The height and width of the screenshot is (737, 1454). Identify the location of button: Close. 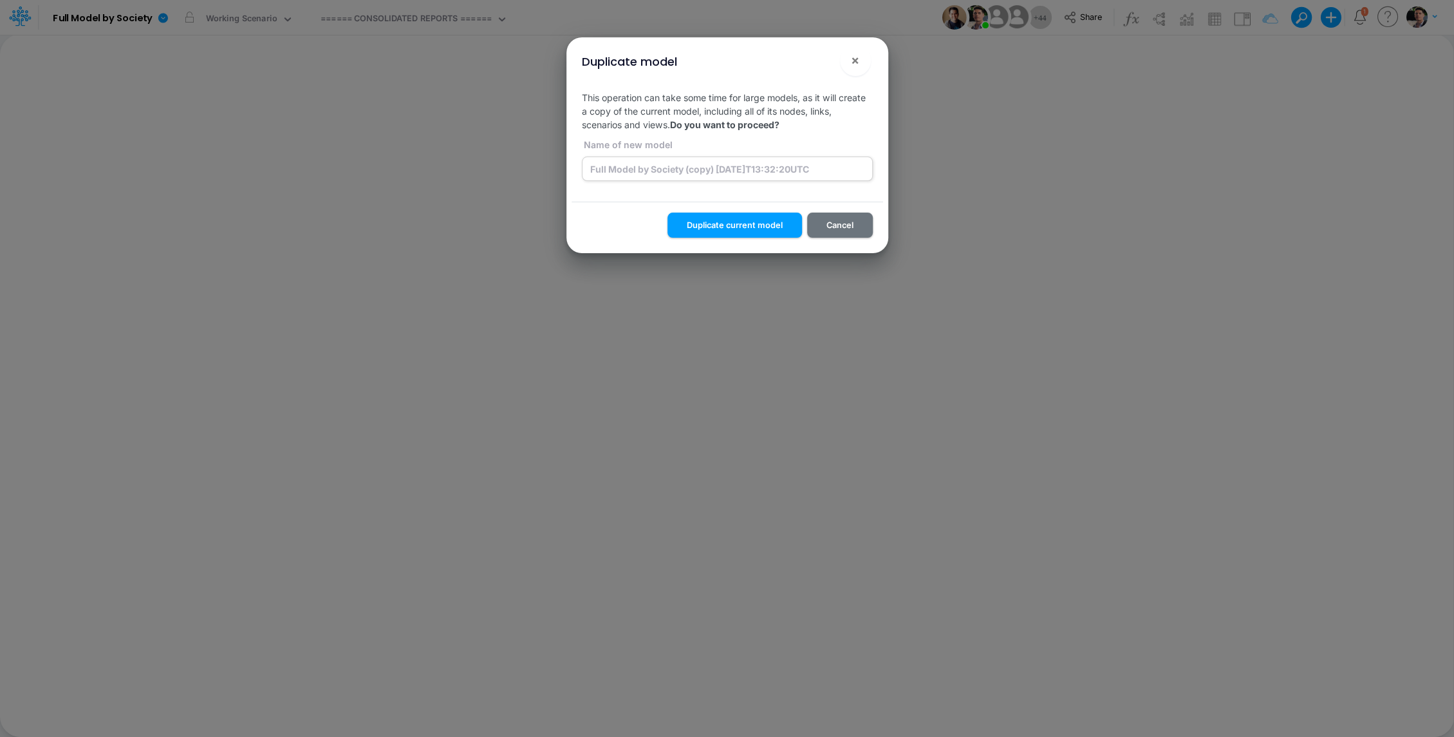
(856, 61).